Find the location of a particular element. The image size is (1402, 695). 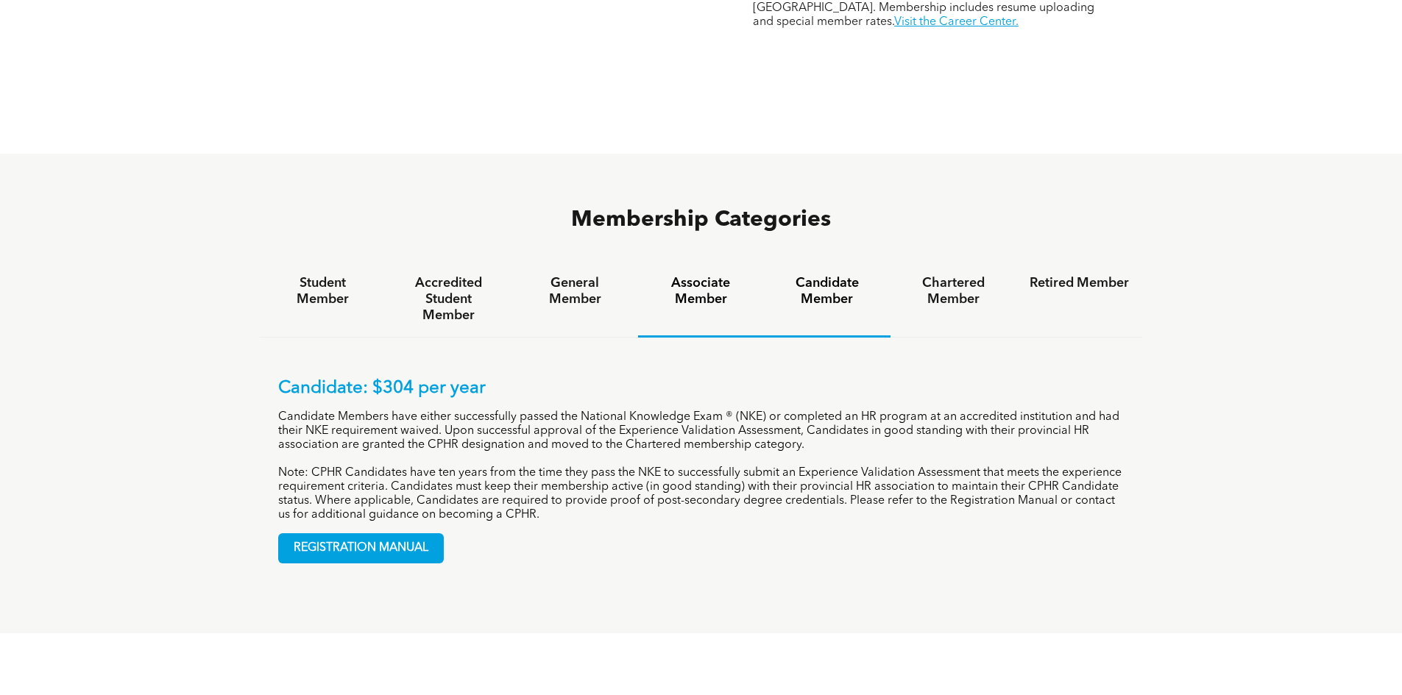

h4: Associate Member is located at coordinates (701, 291).